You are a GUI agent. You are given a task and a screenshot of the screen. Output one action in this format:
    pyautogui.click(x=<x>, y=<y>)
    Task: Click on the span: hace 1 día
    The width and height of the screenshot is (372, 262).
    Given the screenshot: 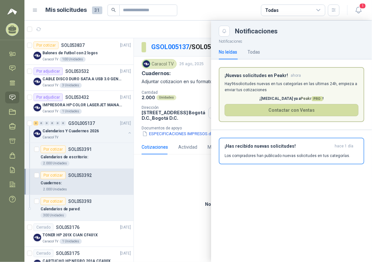 What is the action you would take?
    pyautogui.click(x=344, y=146)
    